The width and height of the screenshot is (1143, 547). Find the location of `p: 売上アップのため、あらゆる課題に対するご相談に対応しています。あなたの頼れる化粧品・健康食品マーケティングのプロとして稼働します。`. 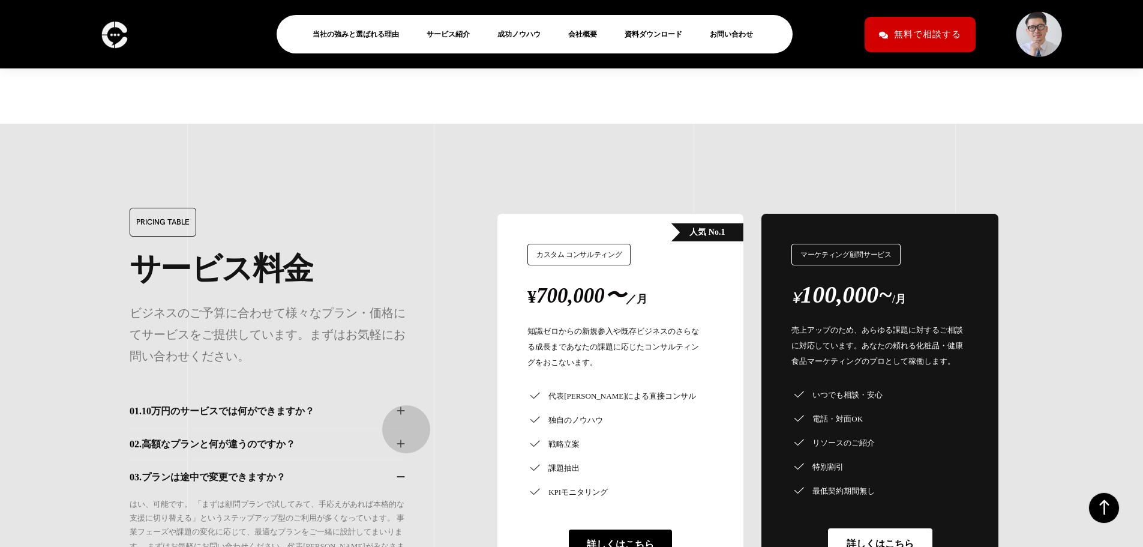

p: 売上アップのため、あらゆる課題に対するご相談に対応しています。あなたの頼れる化粧品・健康食品マーケティングのプロとして稼働します。 is located at coordinates (880, 346).